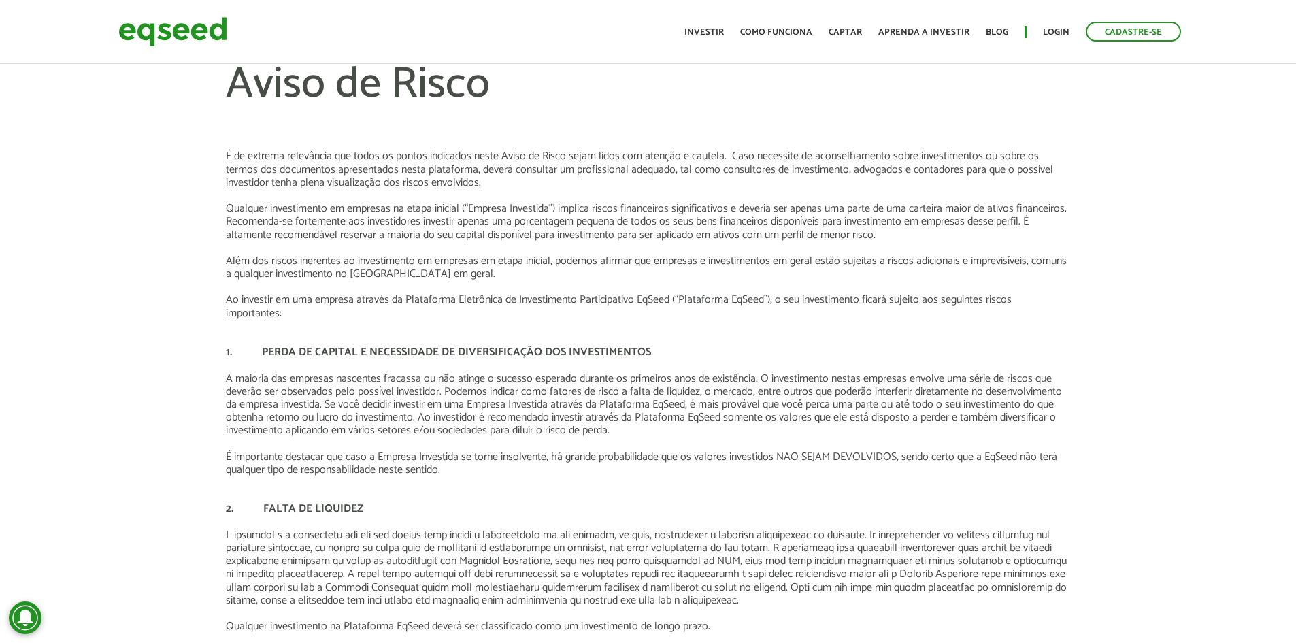 This screenshot has width=1296, height=643. What do you see at coordinates (924, 32) in the screenshot?
I see `a: Aprenda a investir` at bounding box center [924, 32].